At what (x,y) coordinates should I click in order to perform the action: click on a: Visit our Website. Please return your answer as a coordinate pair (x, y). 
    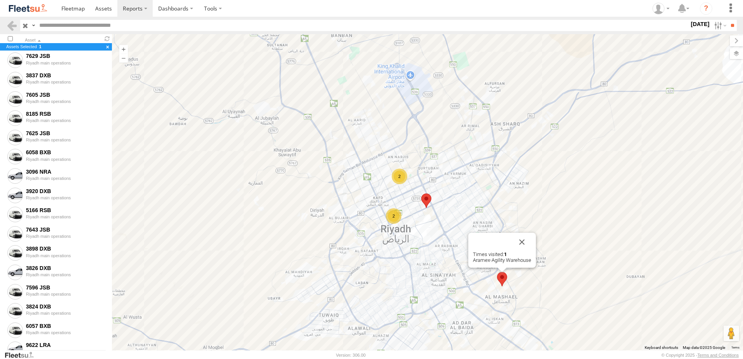
    Looking at the image, I should click on (22, 355).